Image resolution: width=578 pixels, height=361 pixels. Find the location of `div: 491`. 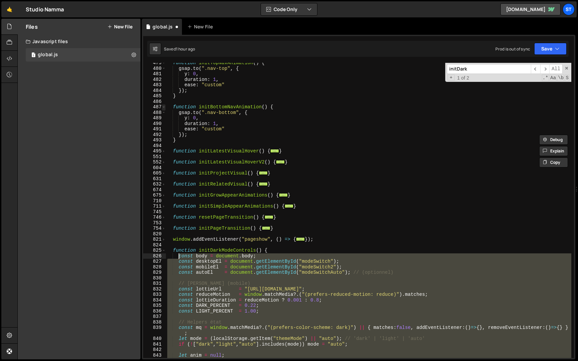

div: 491 is located at coordinates (154, 129).